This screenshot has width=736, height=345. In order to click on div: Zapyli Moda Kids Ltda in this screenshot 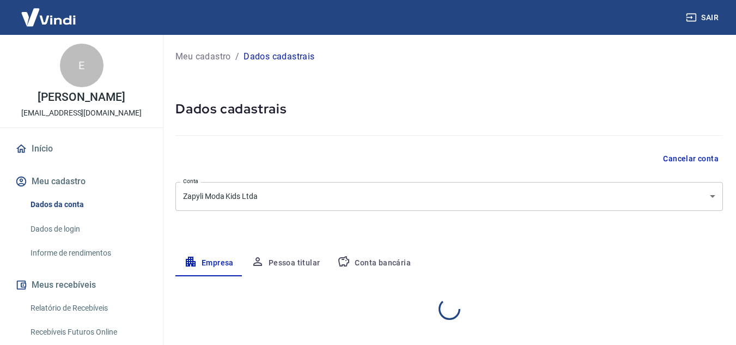, I will do `click(449, 196)`.